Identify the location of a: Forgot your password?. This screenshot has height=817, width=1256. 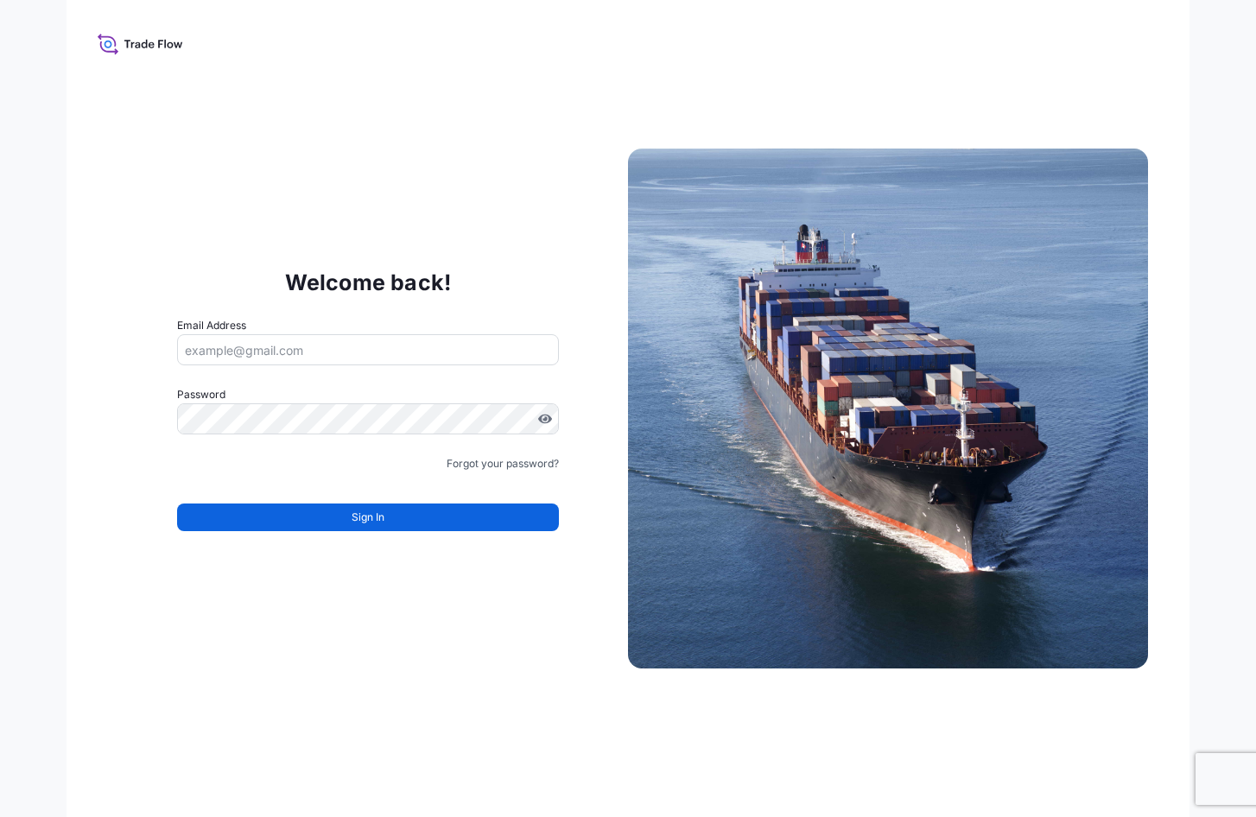
(503, 464).